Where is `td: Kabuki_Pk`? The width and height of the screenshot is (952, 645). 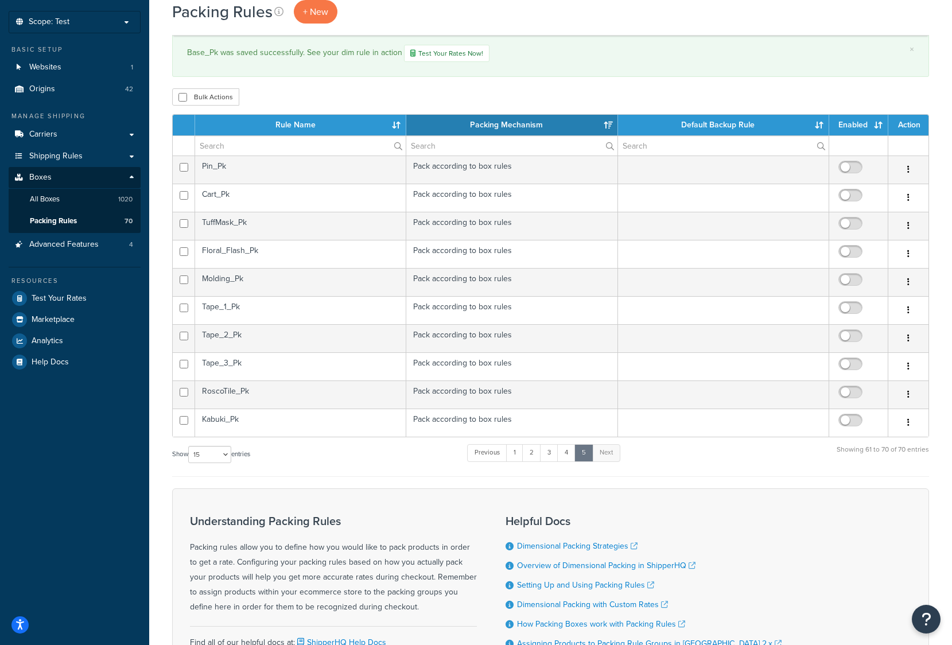
td: Kabuki_Pk is located at coordinates (301, 422).